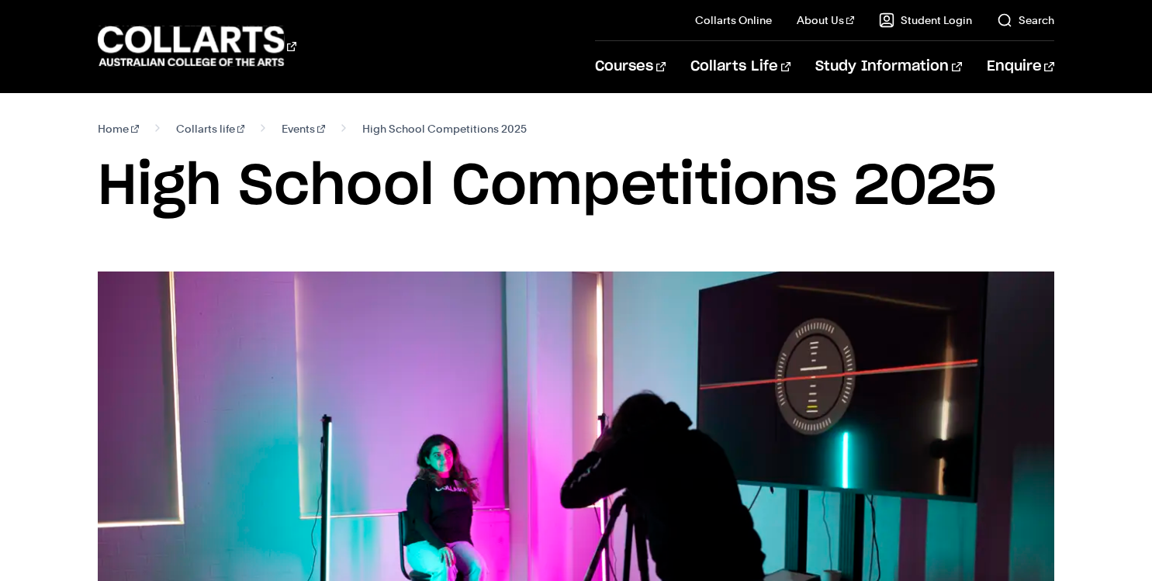  Describe the element at coordinates (826, 20) in the screenshot. I see `a: About Us` at that location.